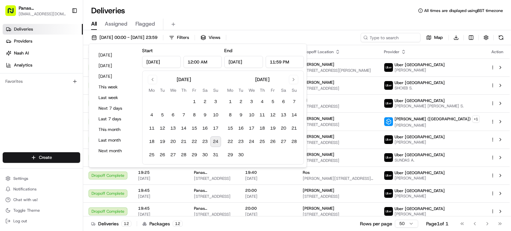 The image size is (511, 231). Describe the element at coordinates (210, 38) in the screenshot. I see `button: Views` at that location.